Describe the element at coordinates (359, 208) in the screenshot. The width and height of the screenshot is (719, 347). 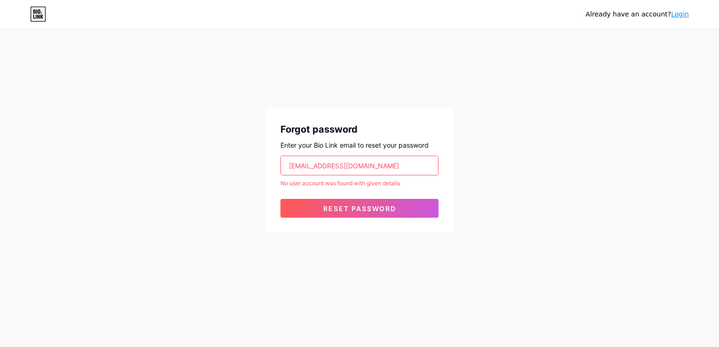
I see `button: Reset password` at that location.